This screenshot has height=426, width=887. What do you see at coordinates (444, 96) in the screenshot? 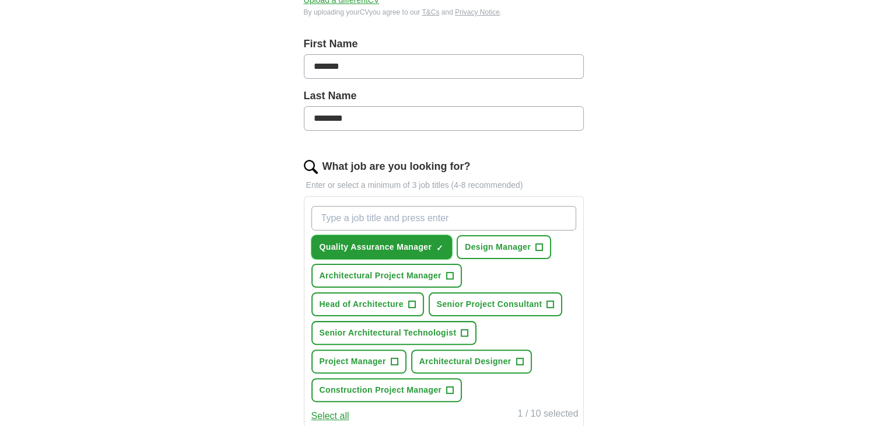
I see `label: Last Name` at bounding box center [444, 96].